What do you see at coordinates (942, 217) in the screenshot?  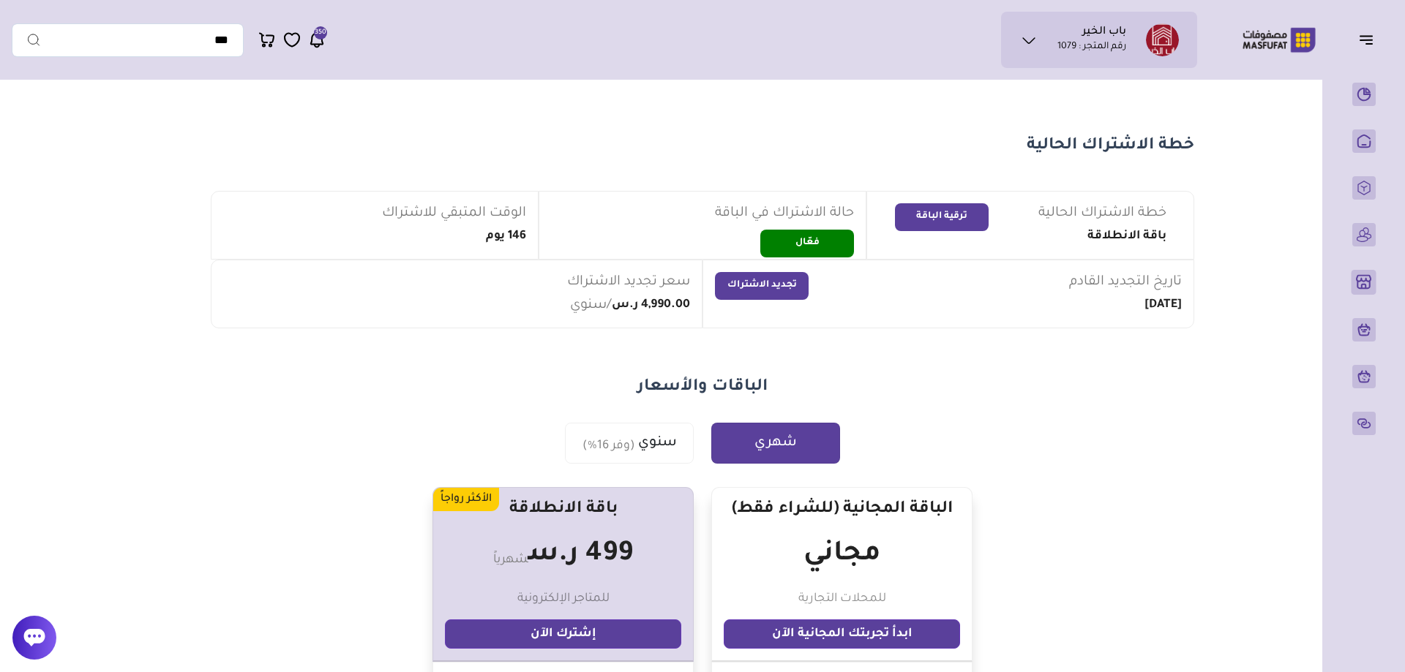 I see `button: ترقية الباقة` at bounding box center [942, 217].